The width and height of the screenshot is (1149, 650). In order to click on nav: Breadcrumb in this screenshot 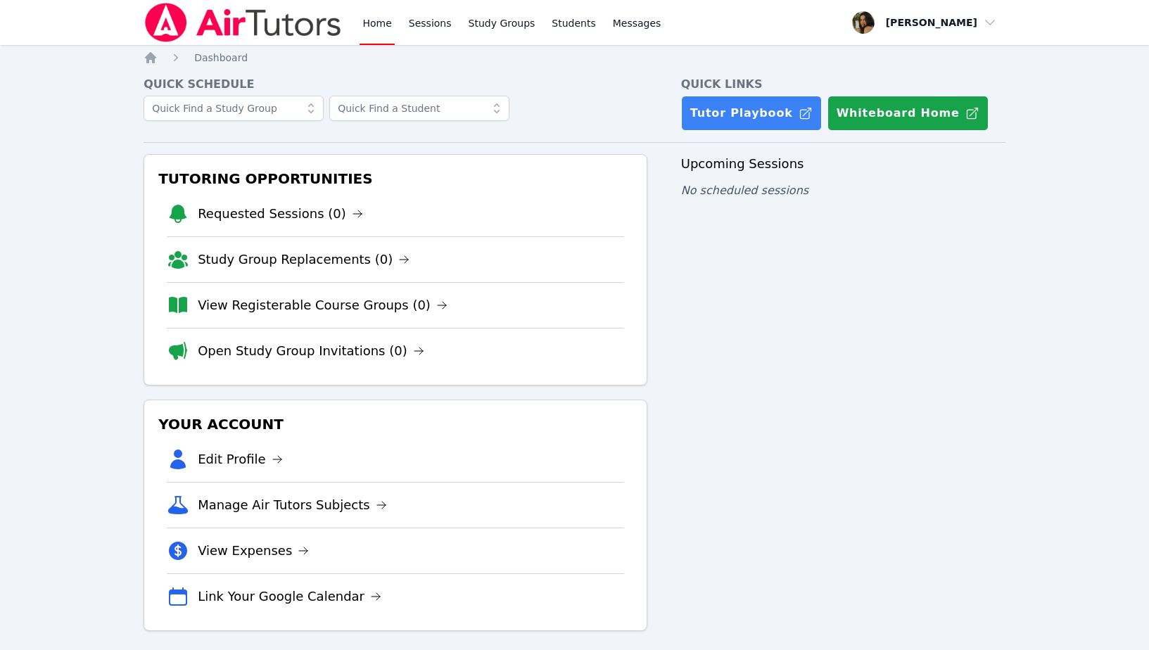, I will do `click(574, 58)`.